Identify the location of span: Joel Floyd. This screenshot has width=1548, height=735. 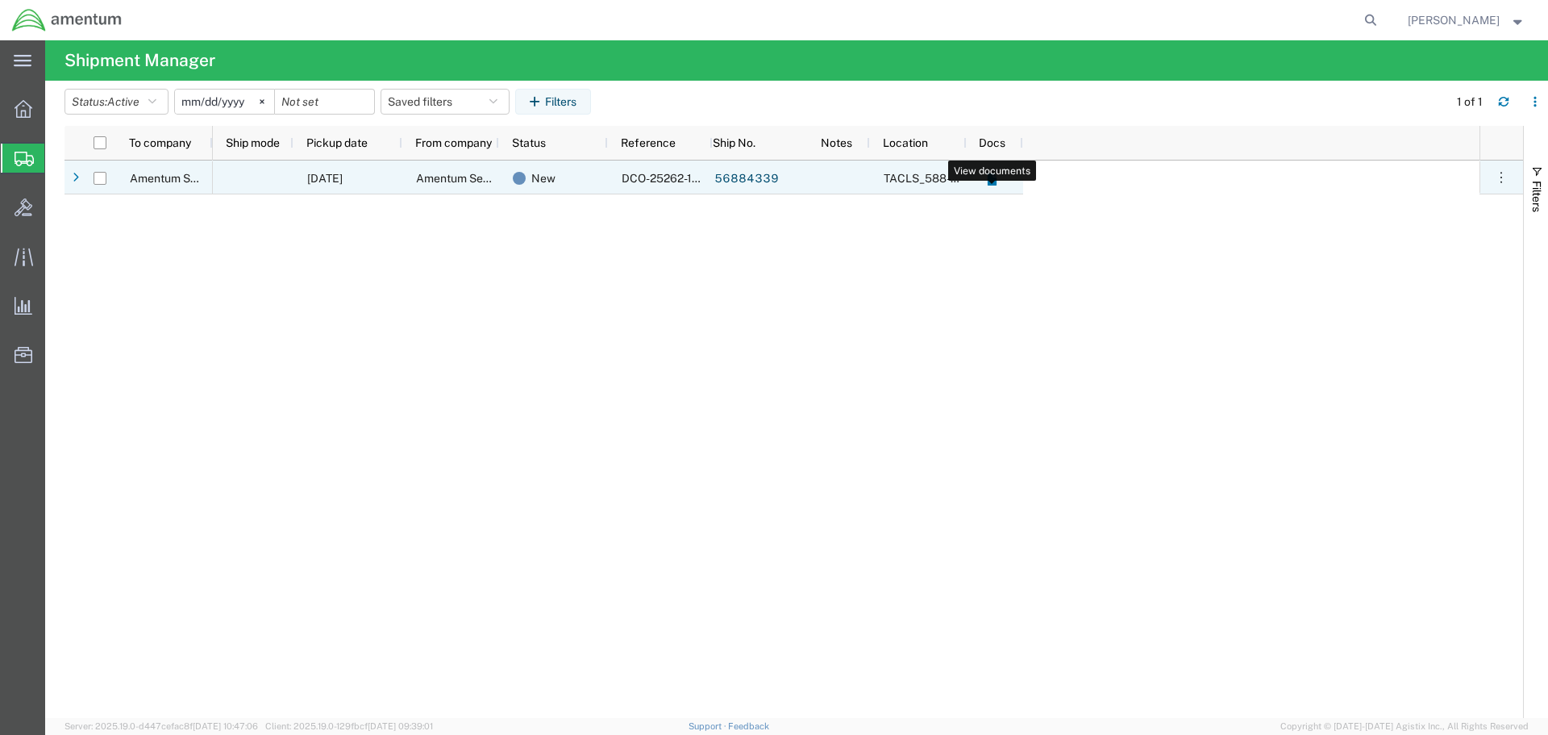
(1454, 20).